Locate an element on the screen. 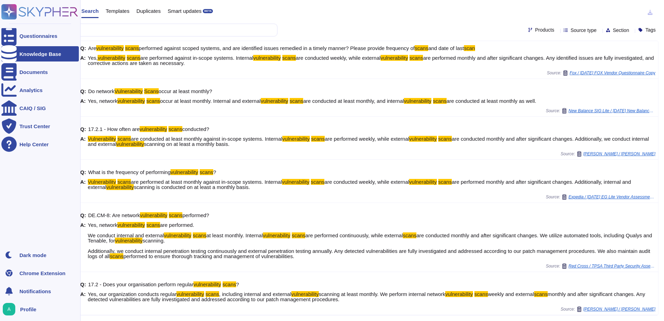  div: Analytics is located at coordinates (31, 90).